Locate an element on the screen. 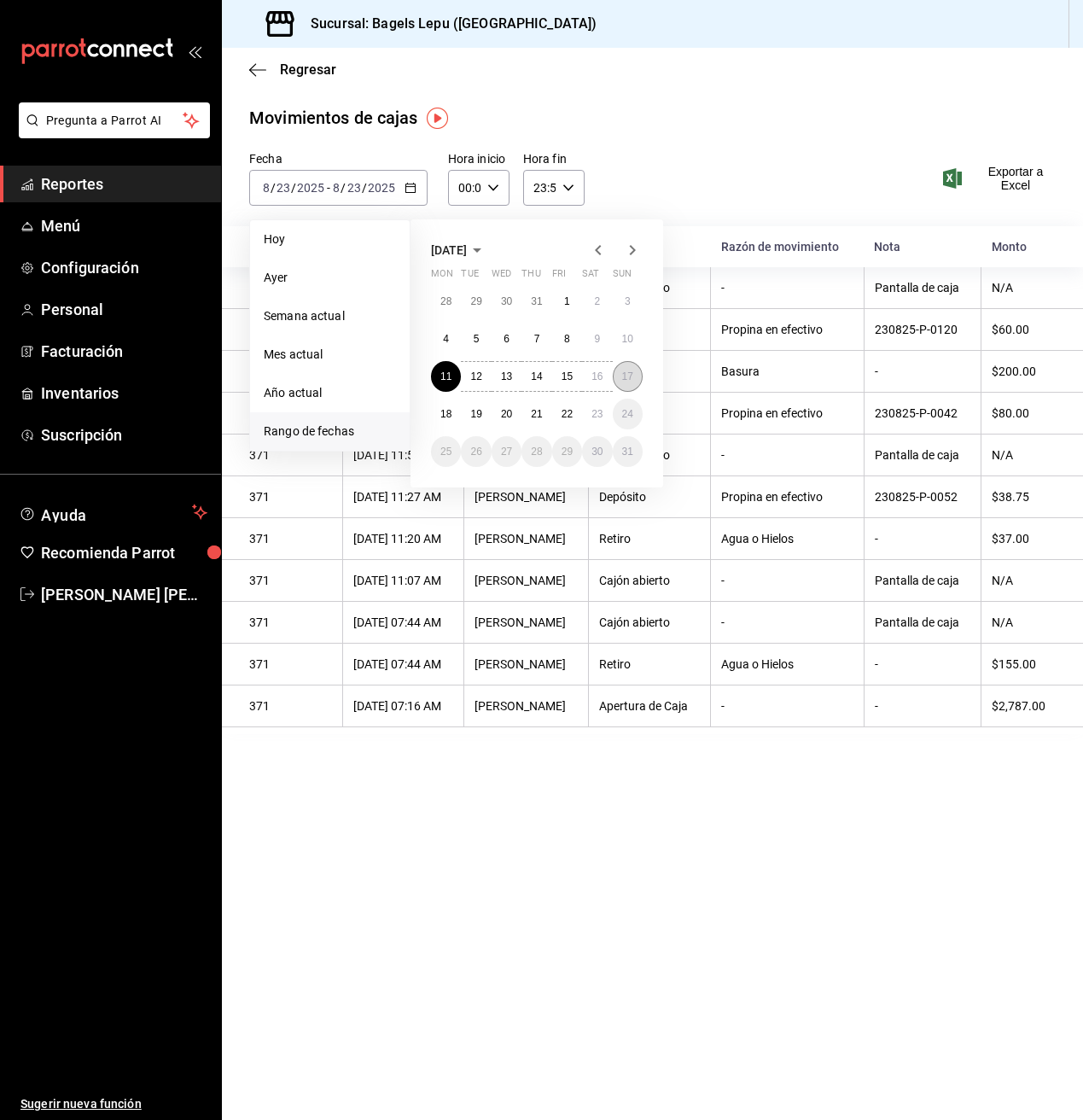  span: Exportar a Excel is located at coordinates (1002, 179).